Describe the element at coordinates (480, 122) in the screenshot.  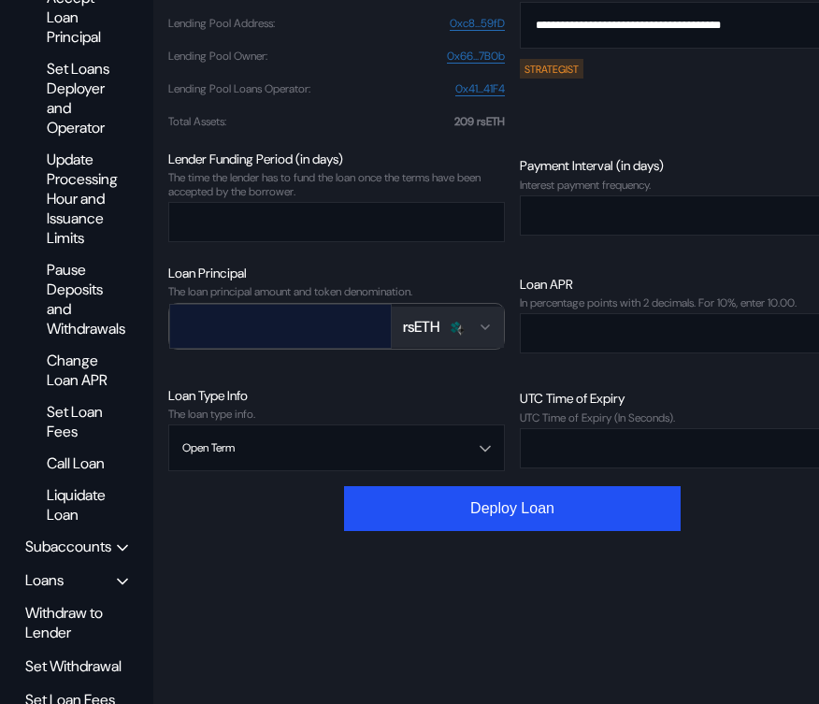
I see `div: 209 rsETH` at that location.